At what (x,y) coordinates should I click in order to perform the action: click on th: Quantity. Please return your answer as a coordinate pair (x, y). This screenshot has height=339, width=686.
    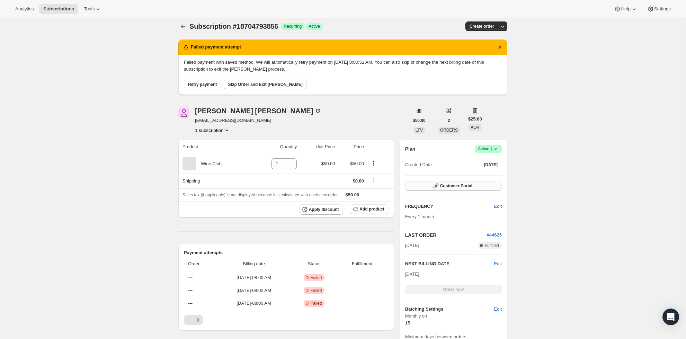
    Looking at the image, I should click on (275, 147).